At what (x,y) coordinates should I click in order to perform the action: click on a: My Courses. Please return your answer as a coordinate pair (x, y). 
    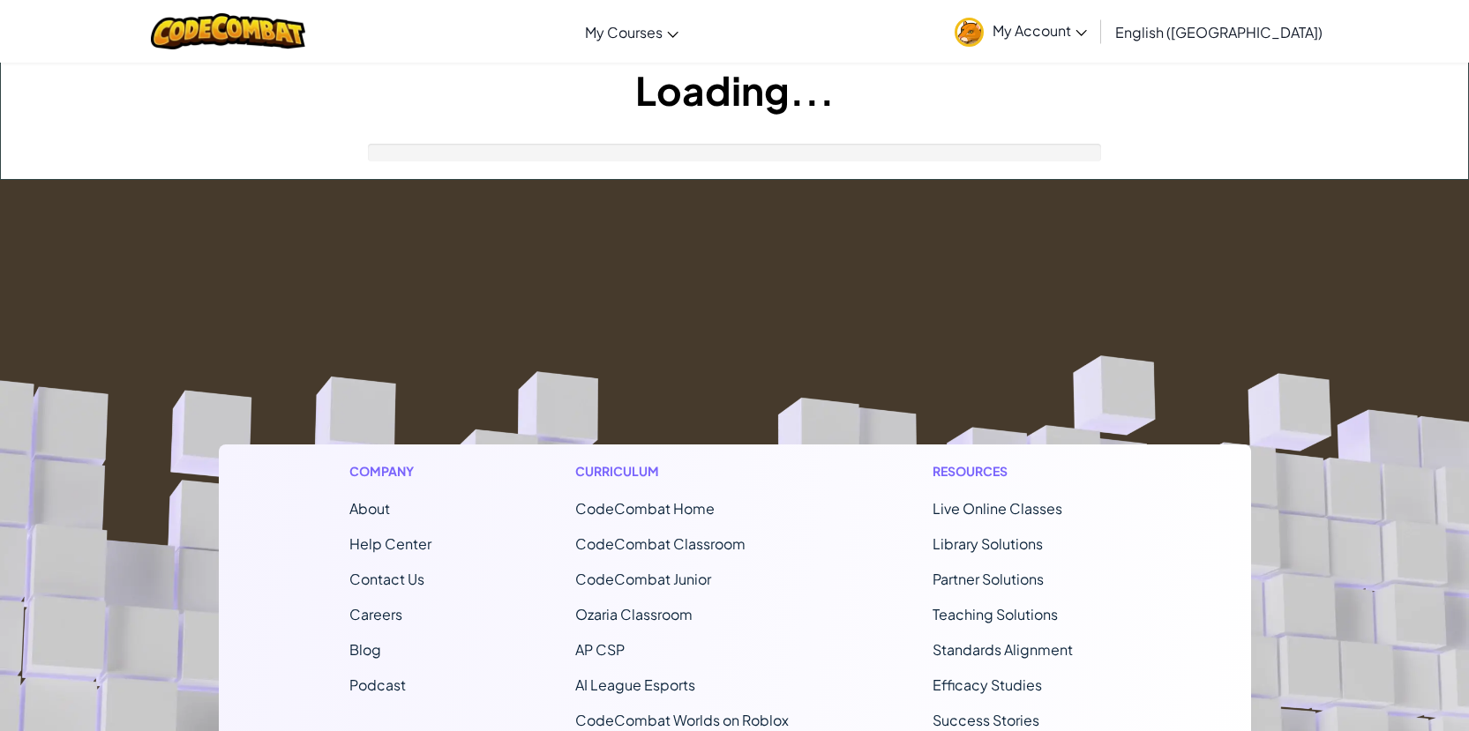
    Looking at the image, I should click on (632, 32).